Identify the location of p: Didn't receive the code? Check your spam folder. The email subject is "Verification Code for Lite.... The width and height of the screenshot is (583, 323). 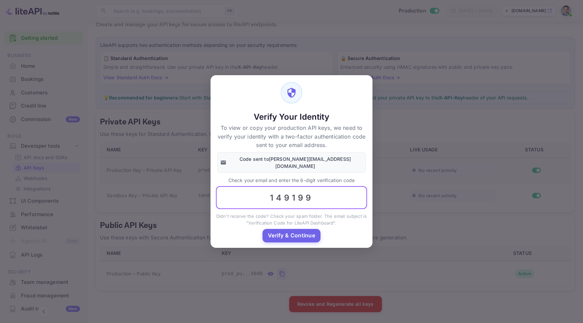
(292, 220).